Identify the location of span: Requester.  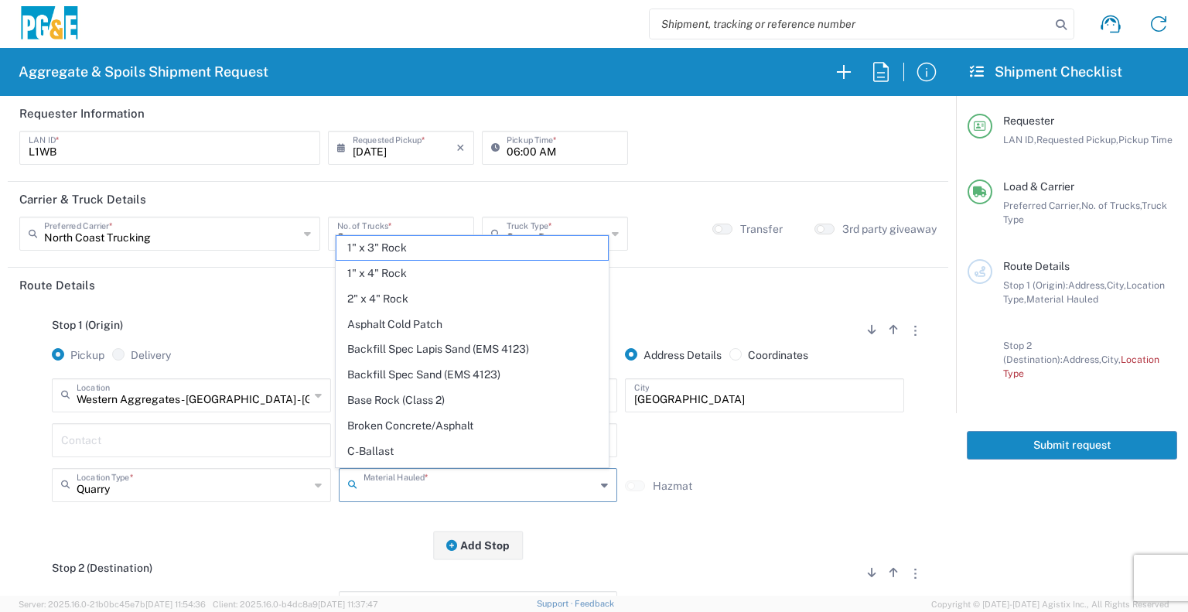
(1029, 121).